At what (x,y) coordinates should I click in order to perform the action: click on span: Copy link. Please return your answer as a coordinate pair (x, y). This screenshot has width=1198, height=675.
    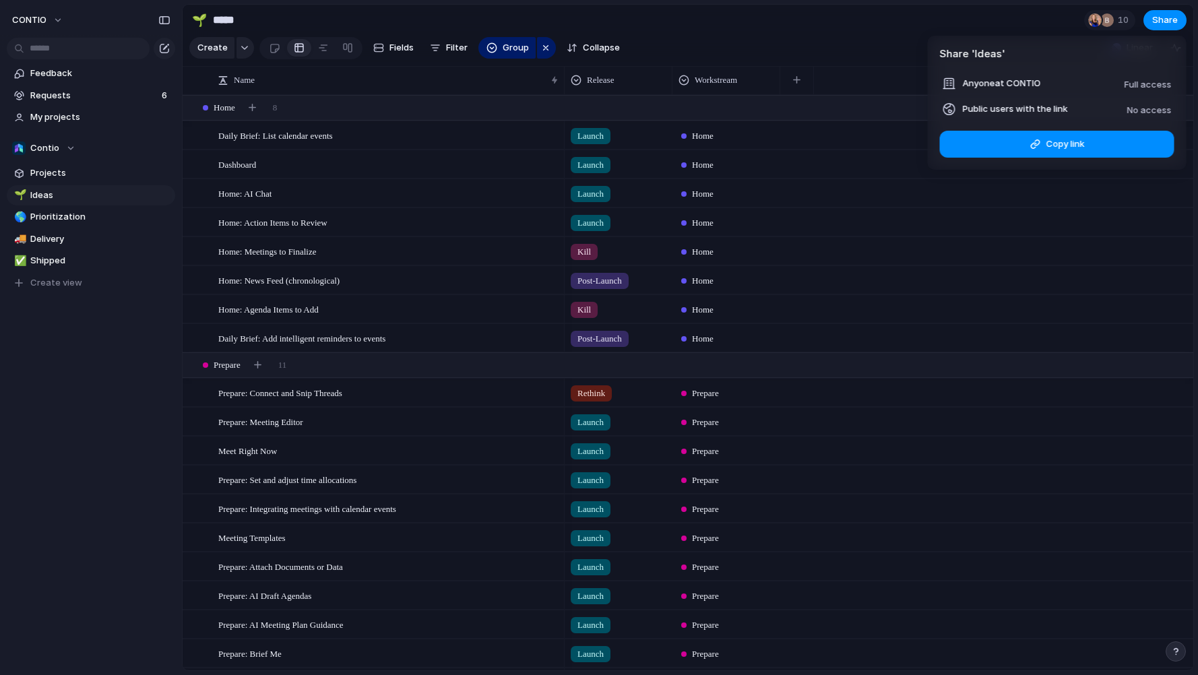
    Looking at the image, I should click on (1065, 144).